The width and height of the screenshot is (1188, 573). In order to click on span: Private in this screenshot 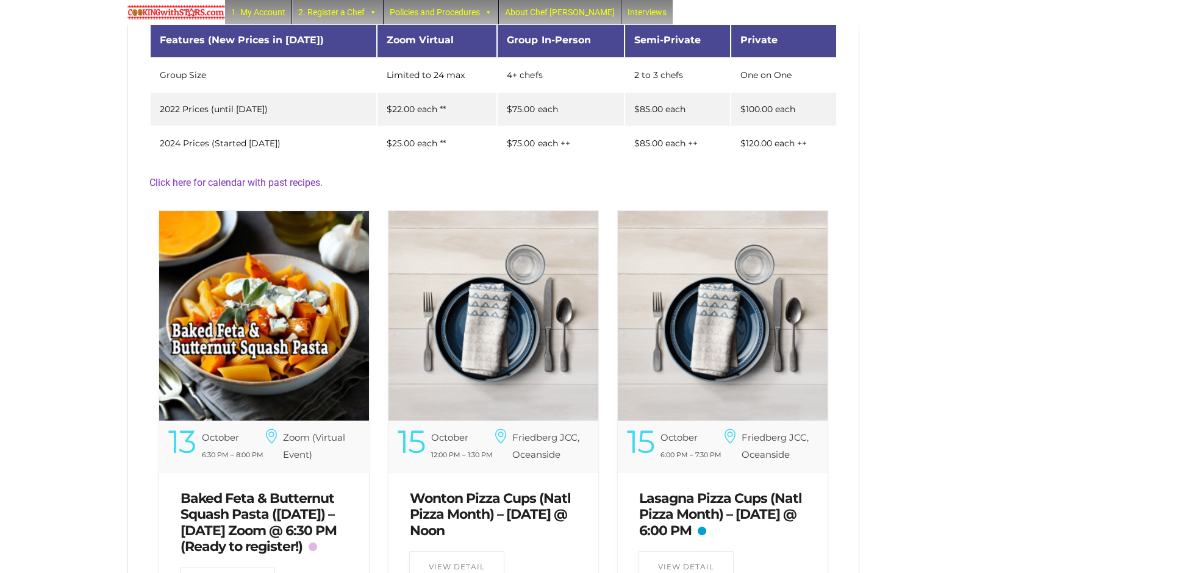, I will do `click(759, 40)`.